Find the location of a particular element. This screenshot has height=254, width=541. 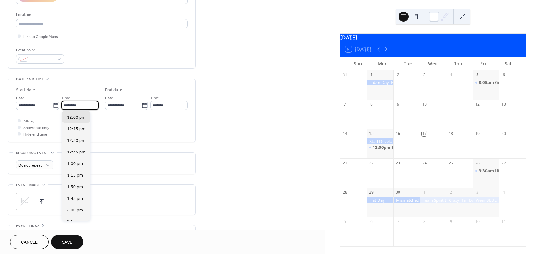

div: Thu is located at coordinates (458, 63).